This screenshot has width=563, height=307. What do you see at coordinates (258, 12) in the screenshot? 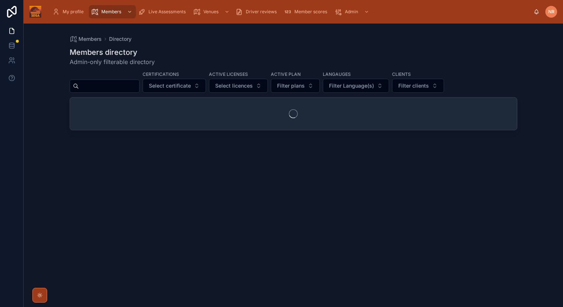
I see `a: Driver reviews` at bounding box center [258, 12].